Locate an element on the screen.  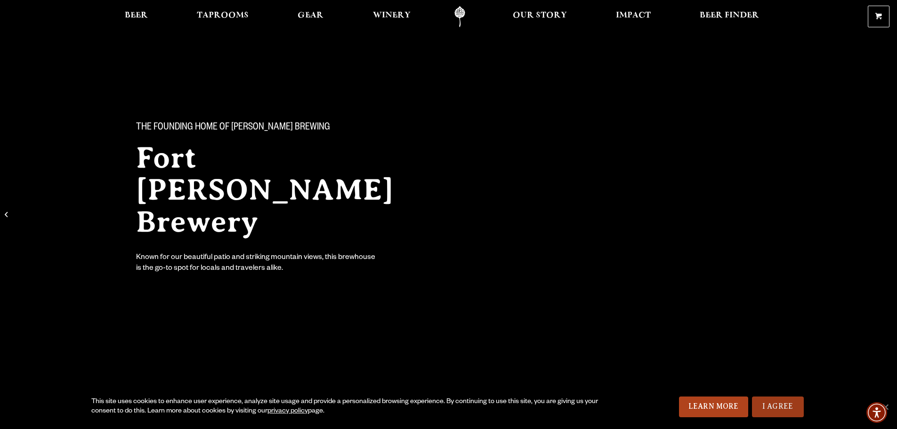
a: Learn More is located at coordinates (713, 407).